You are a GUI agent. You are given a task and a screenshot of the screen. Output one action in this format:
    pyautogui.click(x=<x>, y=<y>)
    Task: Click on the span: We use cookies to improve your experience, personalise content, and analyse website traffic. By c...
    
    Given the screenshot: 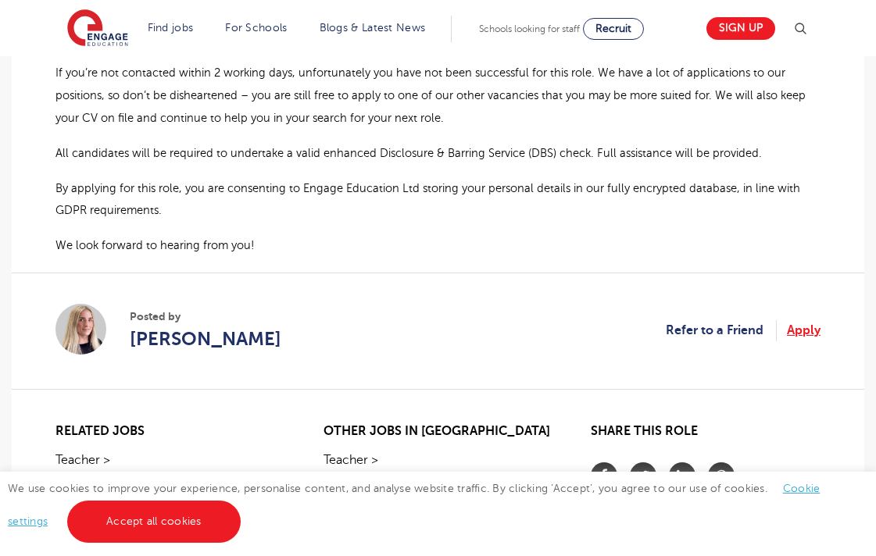 What is the action you would take?
    pyautogui.click(x=413, y=505)
    